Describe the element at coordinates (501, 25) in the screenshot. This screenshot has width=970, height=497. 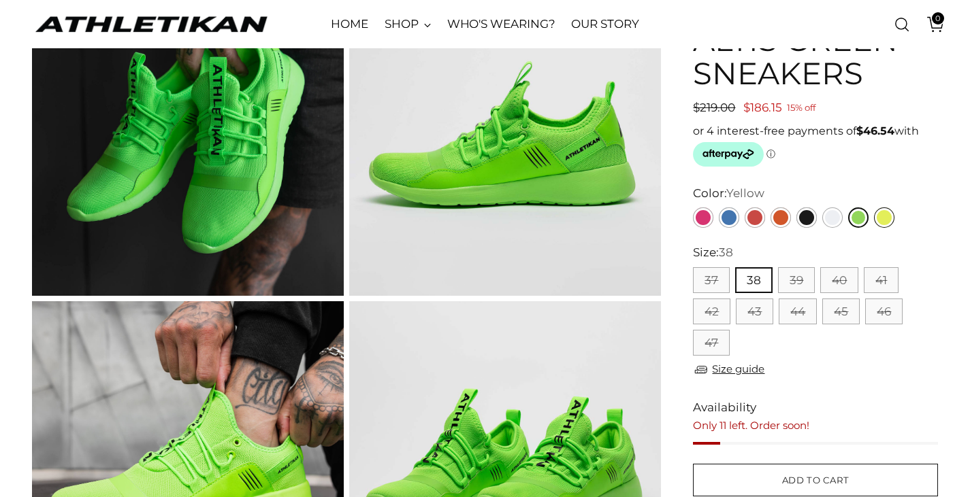
I see `a: WHO'S WEARING?` at that location.